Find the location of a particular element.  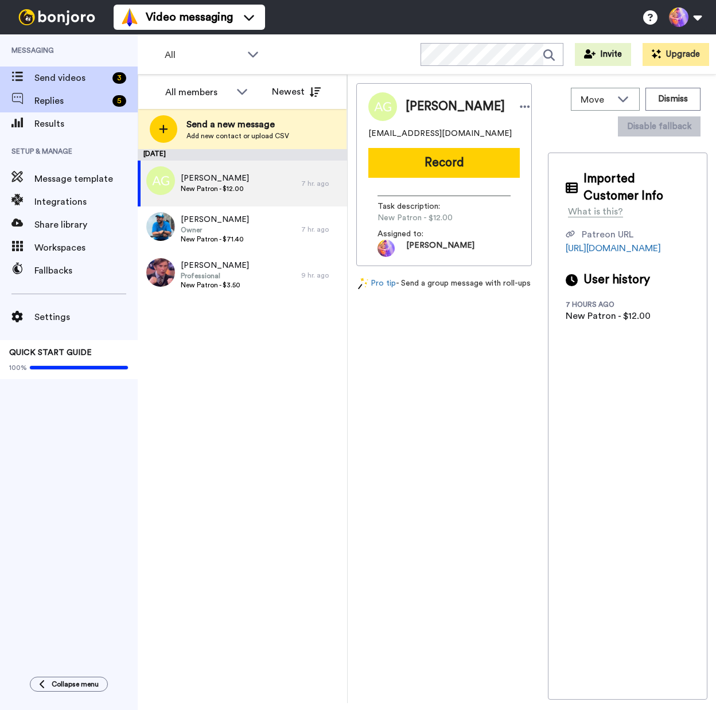

span: Share library is located at coordinates (86, 225).